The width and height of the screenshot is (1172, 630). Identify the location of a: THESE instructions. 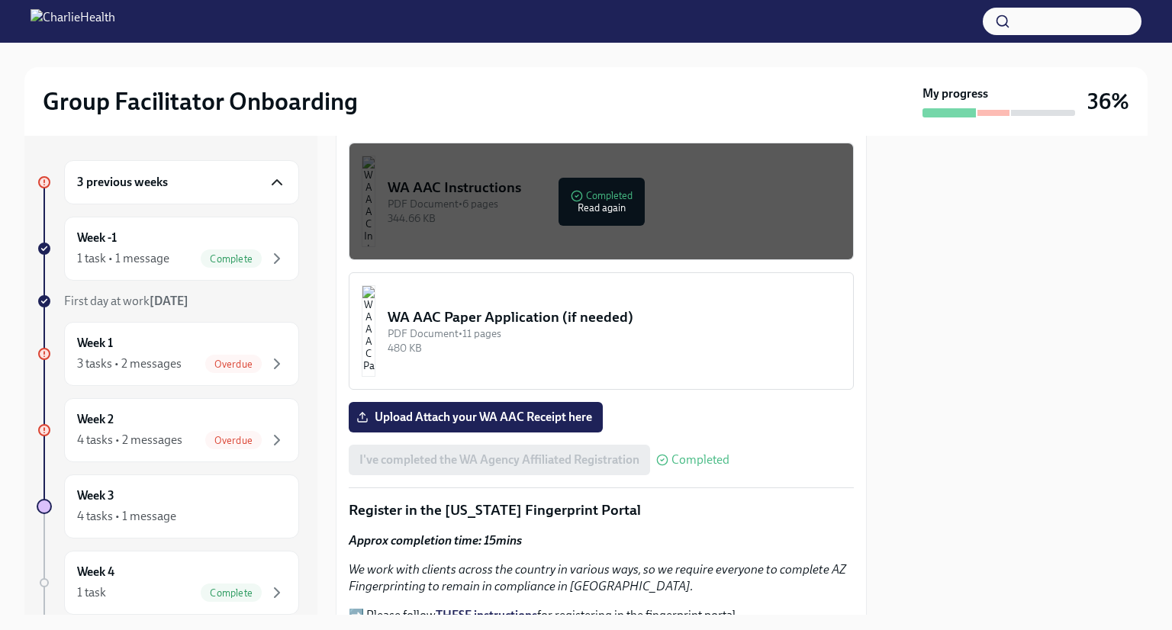
(486, 615).